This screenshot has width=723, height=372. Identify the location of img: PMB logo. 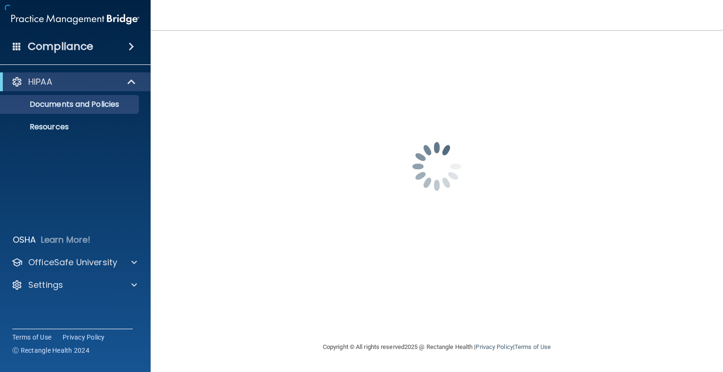
(75, 19).